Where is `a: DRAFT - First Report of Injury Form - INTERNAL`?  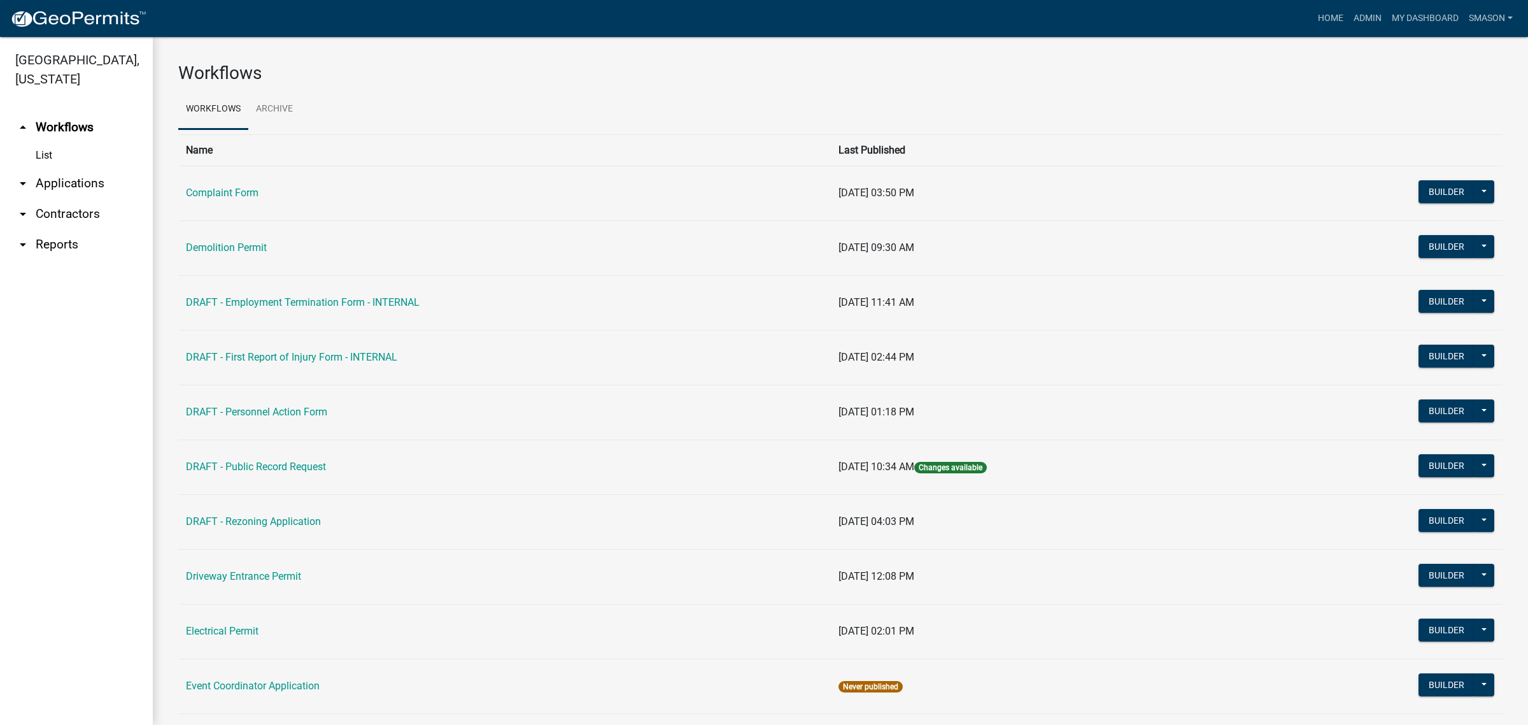 a: DRAFT - First Report of Injury Form - INTERNAL is located at coordinates (292, 357).